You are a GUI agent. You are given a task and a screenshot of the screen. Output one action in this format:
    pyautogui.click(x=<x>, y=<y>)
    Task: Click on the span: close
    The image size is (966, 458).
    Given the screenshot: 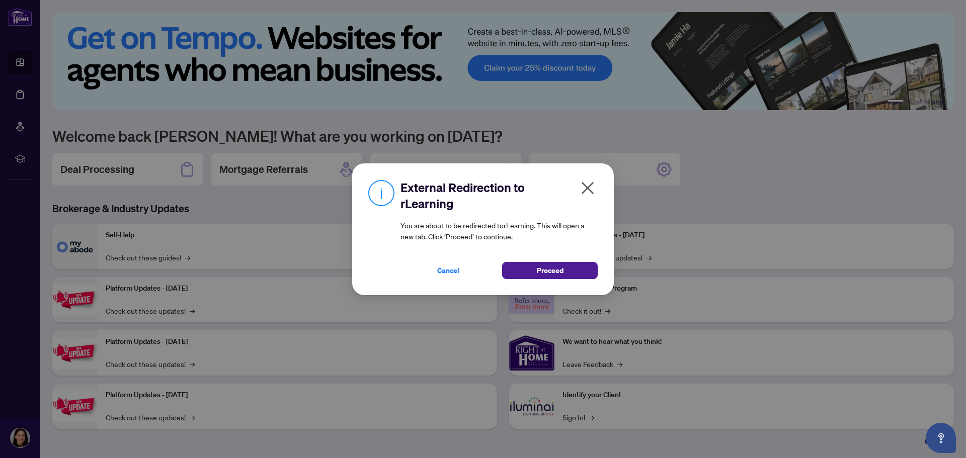 What is the action you would take?
    pyautogui.click(x=588, y=188)
    